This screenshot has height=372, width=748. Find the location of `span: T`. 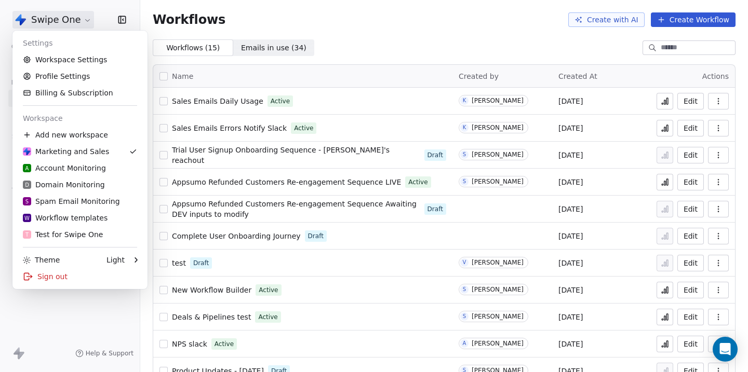

span: T is located at coordinates (27, 235).